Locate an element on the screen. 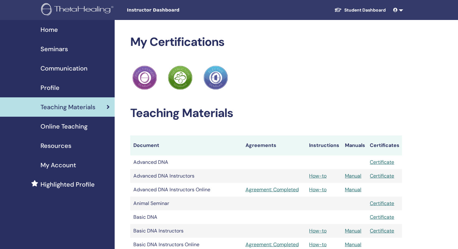 The height and width of the screenshot is (249, 458). td: Advanced DNA Instructors Online is located at coordinates (186, 190).